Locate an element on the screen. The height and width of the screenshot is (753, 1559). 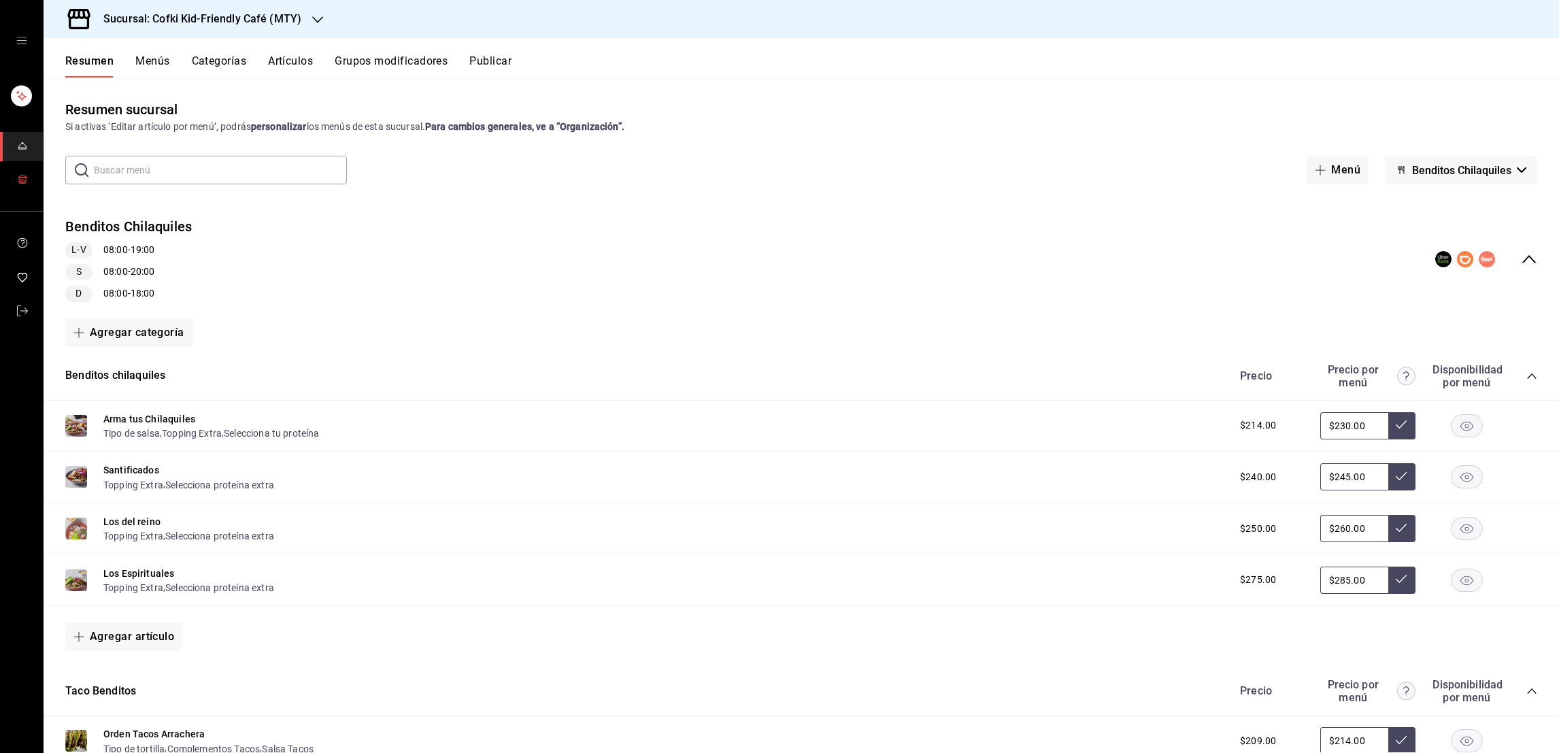
button: open drawer is located at coordinates (22, 41).